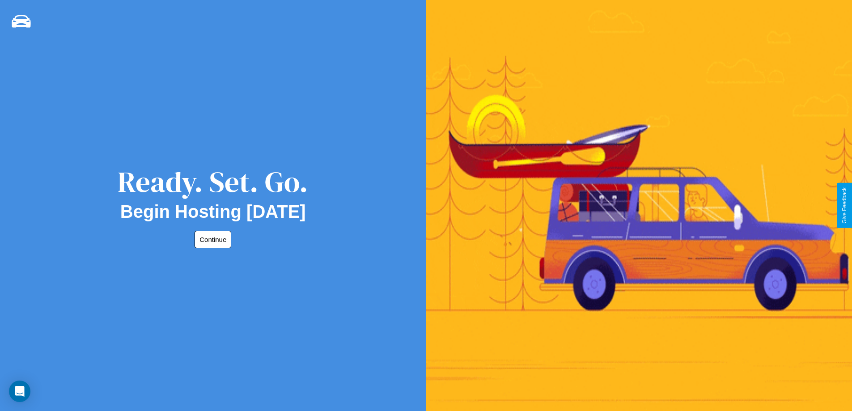  I want to click on div: Open Intercom Messenger, so click(20, 391).